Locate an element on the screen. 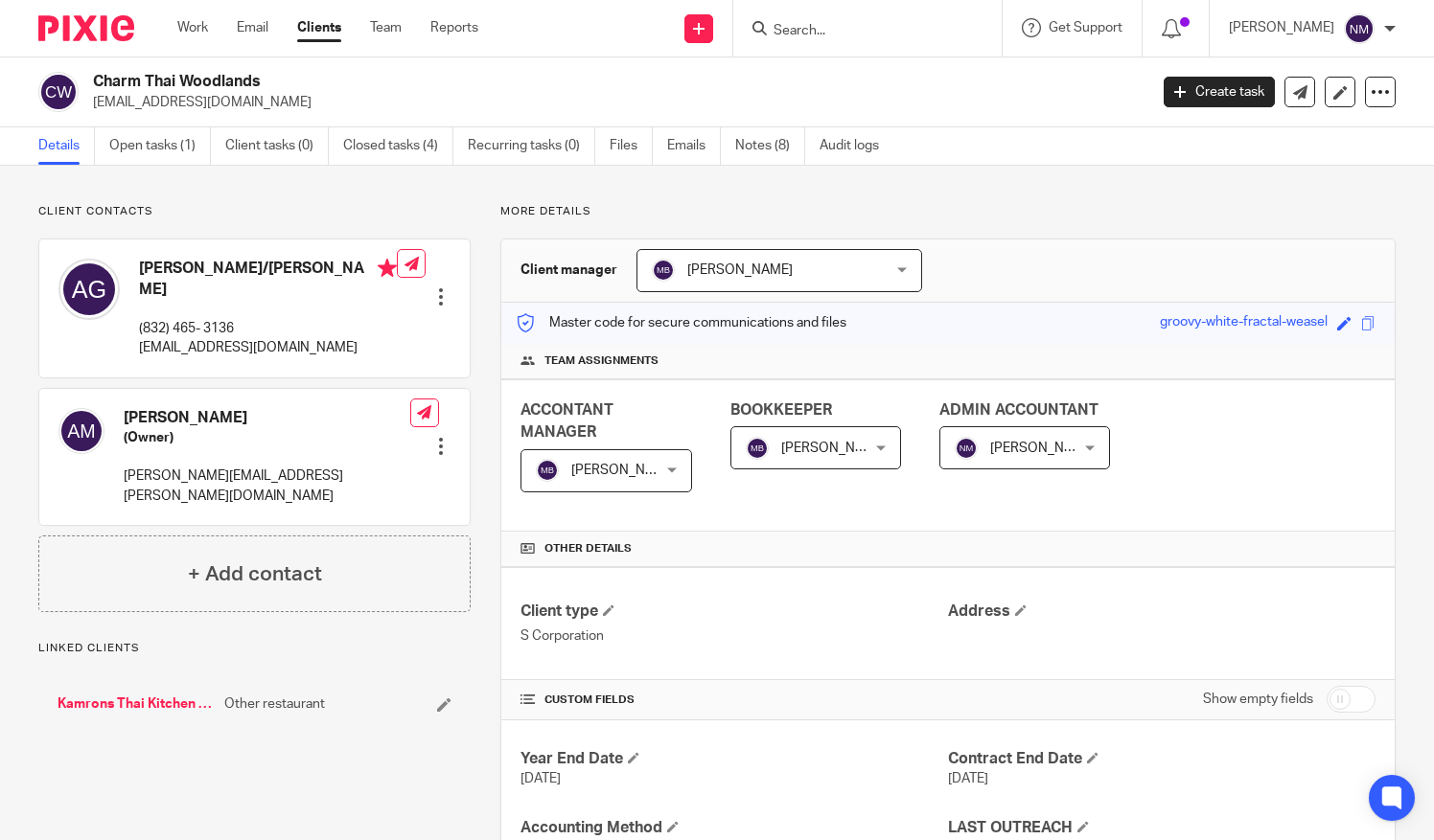 The height and width of the screenshot is (840, 1434). p: Client contacts is located at coordinates (254, 212).